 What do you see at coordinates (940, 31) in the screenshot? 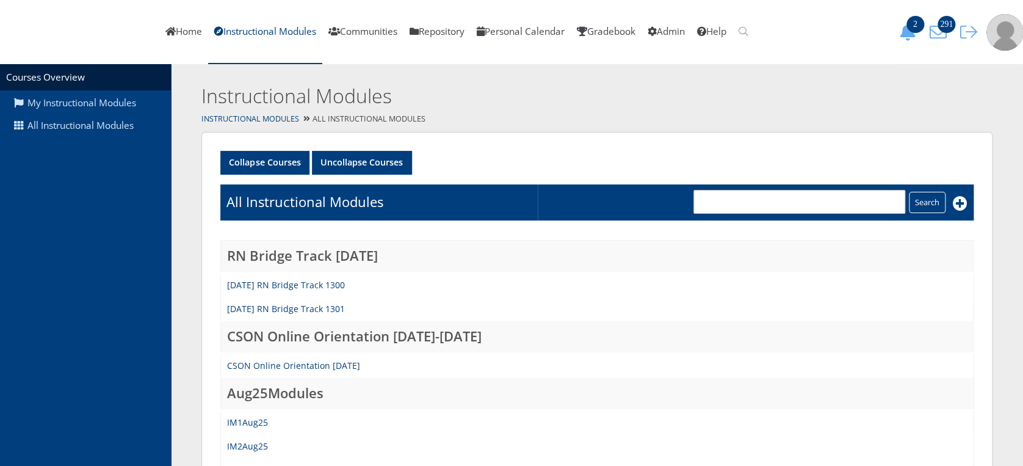
I see `a: 291` at bounding box center [940, 31].